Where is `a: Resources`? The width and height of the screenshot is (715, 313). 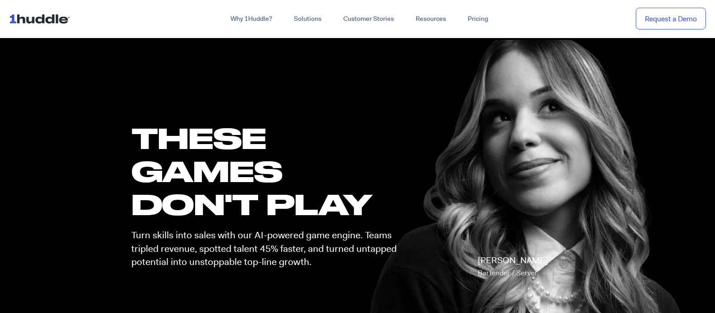
a: Resources is located at coordinates (431, 19).